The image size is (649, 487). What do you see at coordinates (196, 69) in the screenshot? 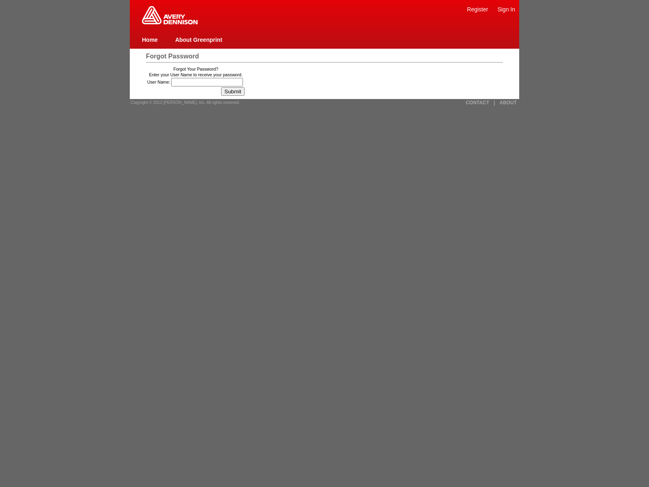
I see `td: Forgot Your Password?` at bounding box center [196, 69].